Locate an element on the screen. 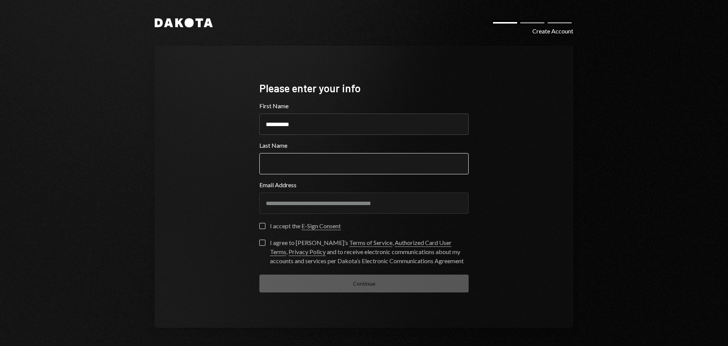  label: First Name is located at coordinates (364, 106).